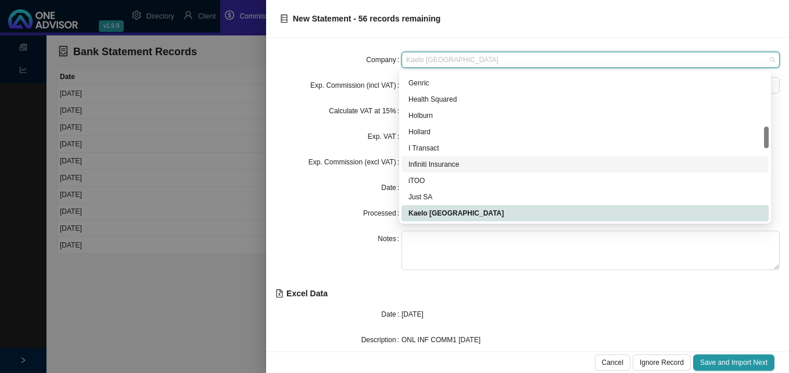 The image size is (789, 373). What do you see at coordinates (613, 363) in the screenshot?
I see `button: Cancel` at bounding box center [613, 363].